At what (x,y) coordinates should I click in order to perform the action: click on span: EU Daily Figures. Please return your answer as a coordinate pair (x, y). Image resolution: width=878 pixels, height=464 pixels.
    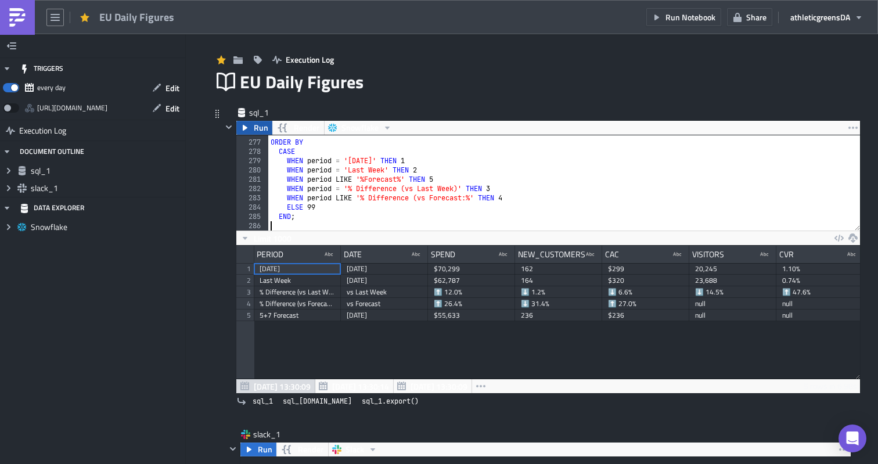
    Looking at the image, I should click on (302, 82).